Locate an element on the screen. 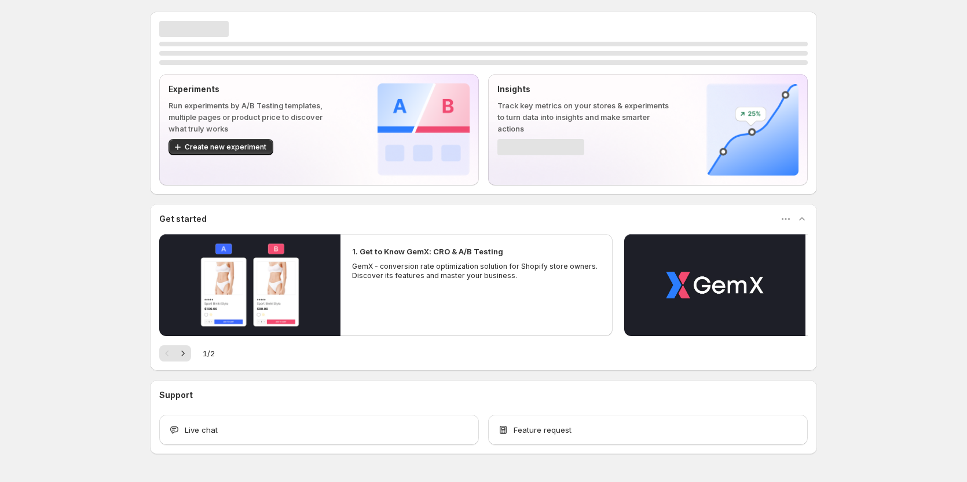 The height and width of the screenshot is (482, 967). span: Feature request is located at coordinates (542, 430).